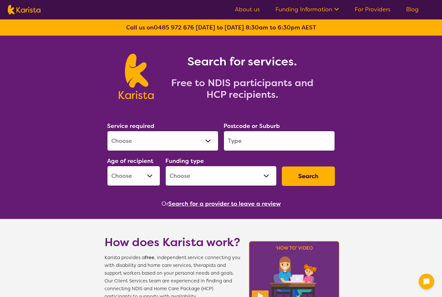 This screenshot has height=297, width=442. I want to click on span: Or, so click(165, 204).